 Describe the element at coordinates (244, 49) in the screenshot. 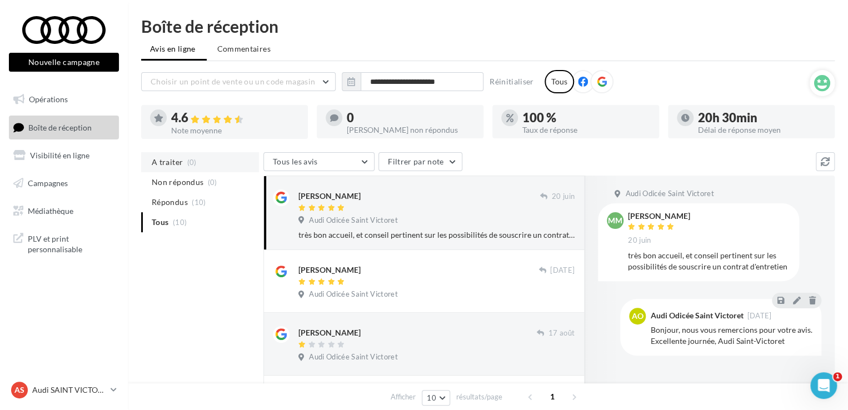

I see `span: Commentaires` at that location.